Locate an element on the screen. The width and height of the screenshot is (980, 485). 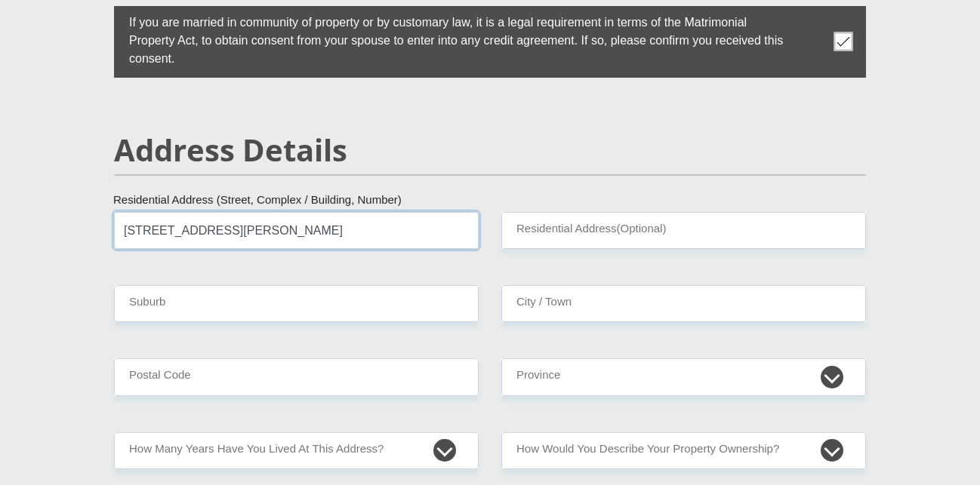
input: City is located at coordinates (683, 303).